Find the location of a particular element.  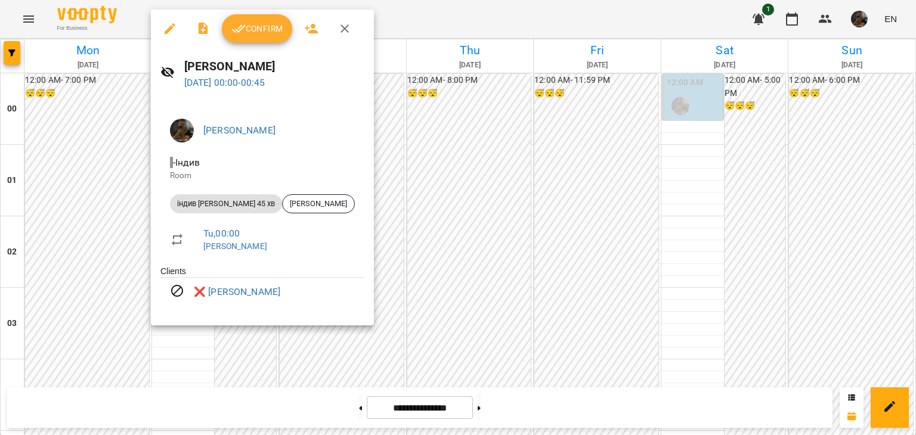

svg: Visit canceled is located at coordinates (177, 291).